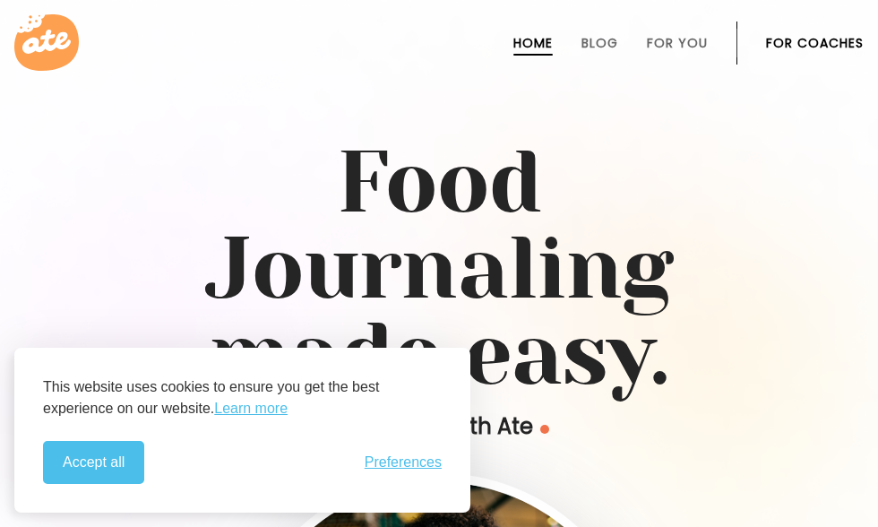 The height and width of the screenshot is (527, 878). What do you see at coordinates (599, 43) in the screenshot?
I see `a: Blog` at bounding box center [599, 43].